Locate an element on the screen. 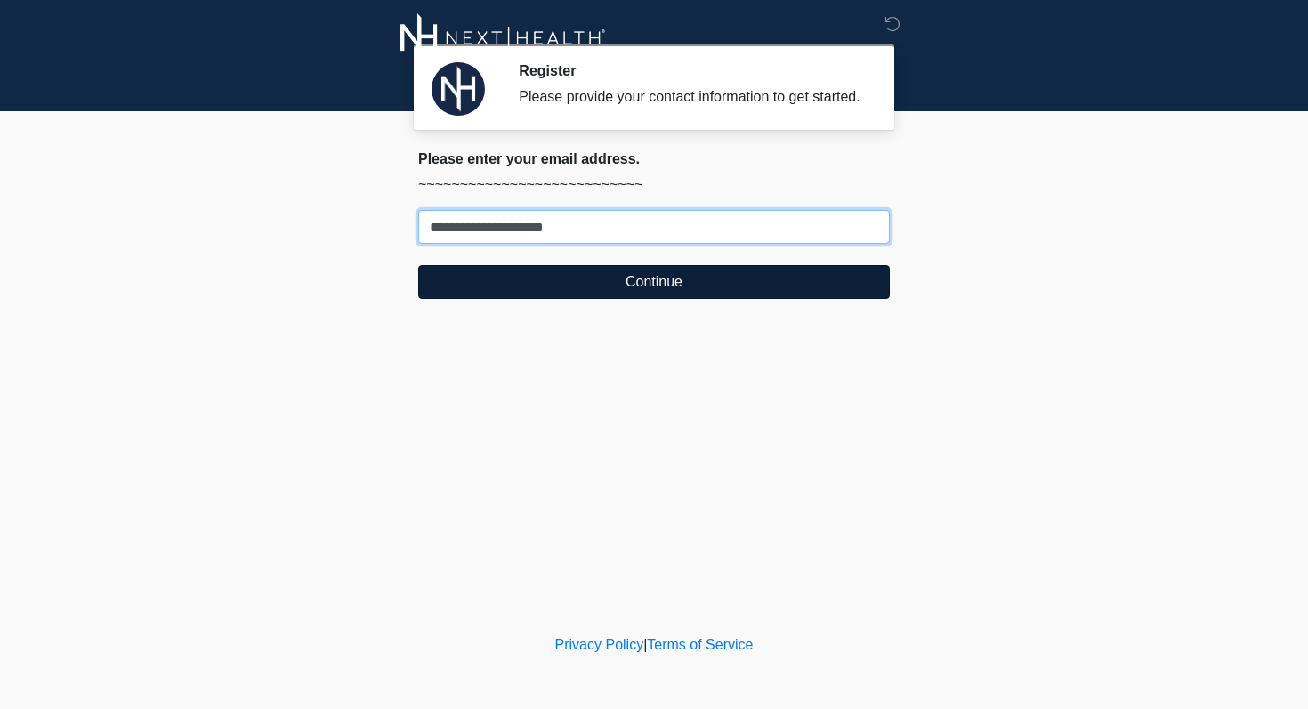 The image size is (1308, 709). h2: Please enter your email address. is located at coordinates (654, 158).